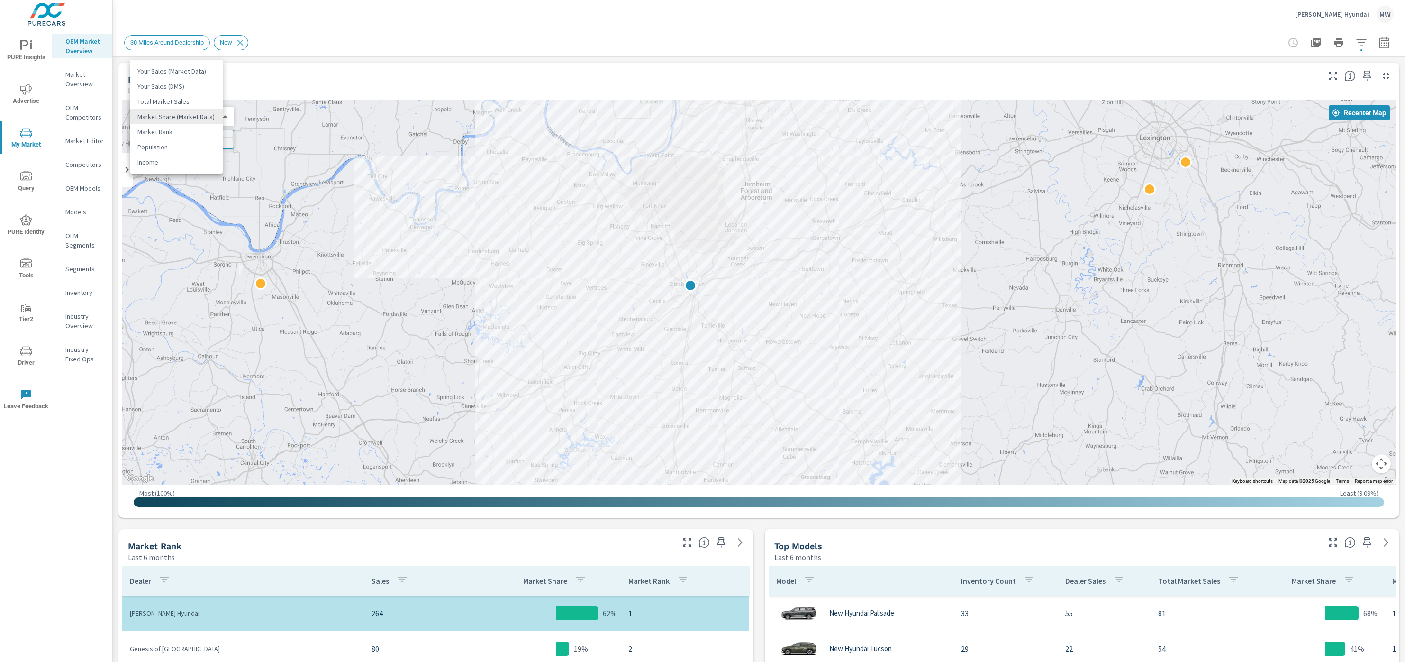 Image resolution: width=1405 pixels, height=662 pixels. I want to click on li: Your Sales (Market Data), so click(176, 71).